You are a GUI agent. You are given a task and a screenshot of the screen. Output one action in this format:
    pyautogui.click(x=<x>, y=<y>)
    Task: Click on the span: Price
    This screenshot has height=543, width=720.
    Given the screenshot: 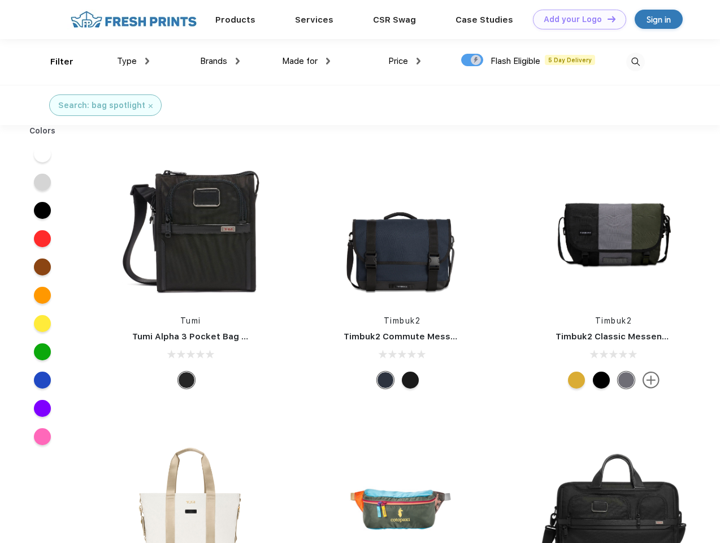 What is the action you would take?
    pyautogui.click(x=398, y=61)
    